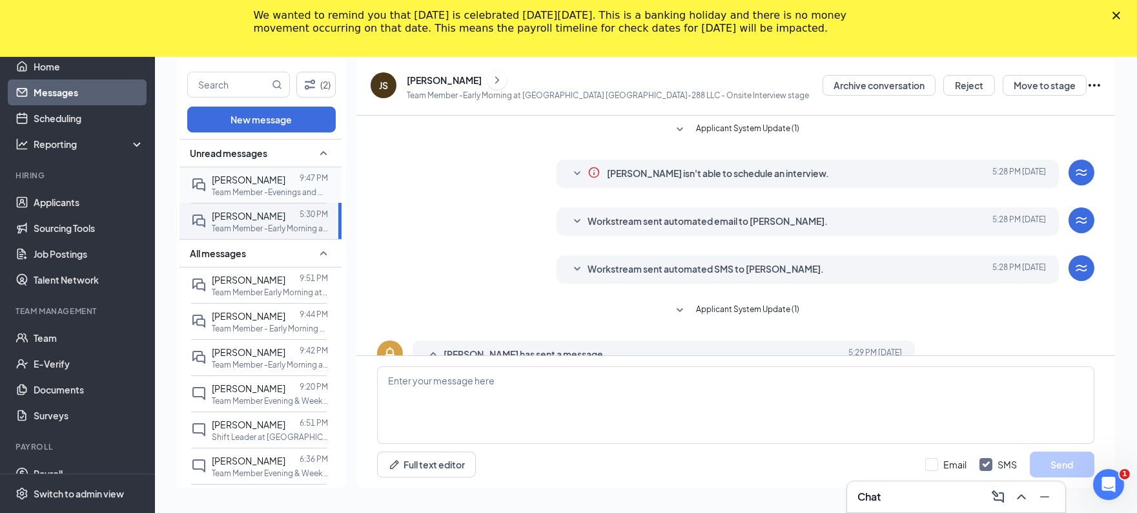 The height and width of the screenshot is (513, 1137). What do you see at coordinates (22, 493) in the screenshot?
I see `svg: Settings` at bounding box center [22, 493].